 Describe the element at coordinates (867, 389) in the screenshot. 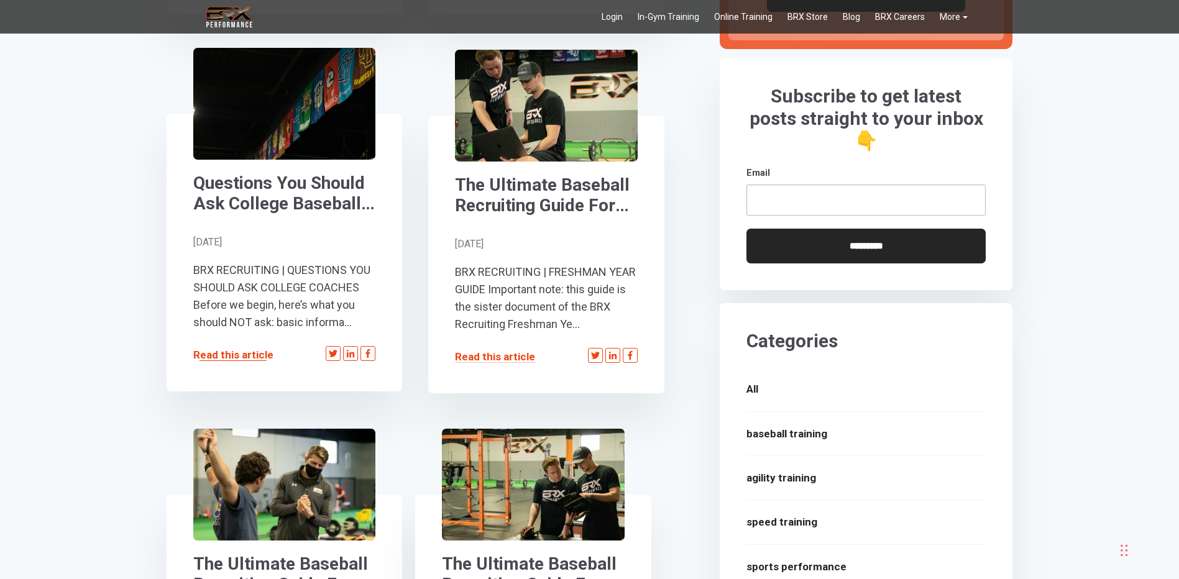

I see `a: All` at that location.